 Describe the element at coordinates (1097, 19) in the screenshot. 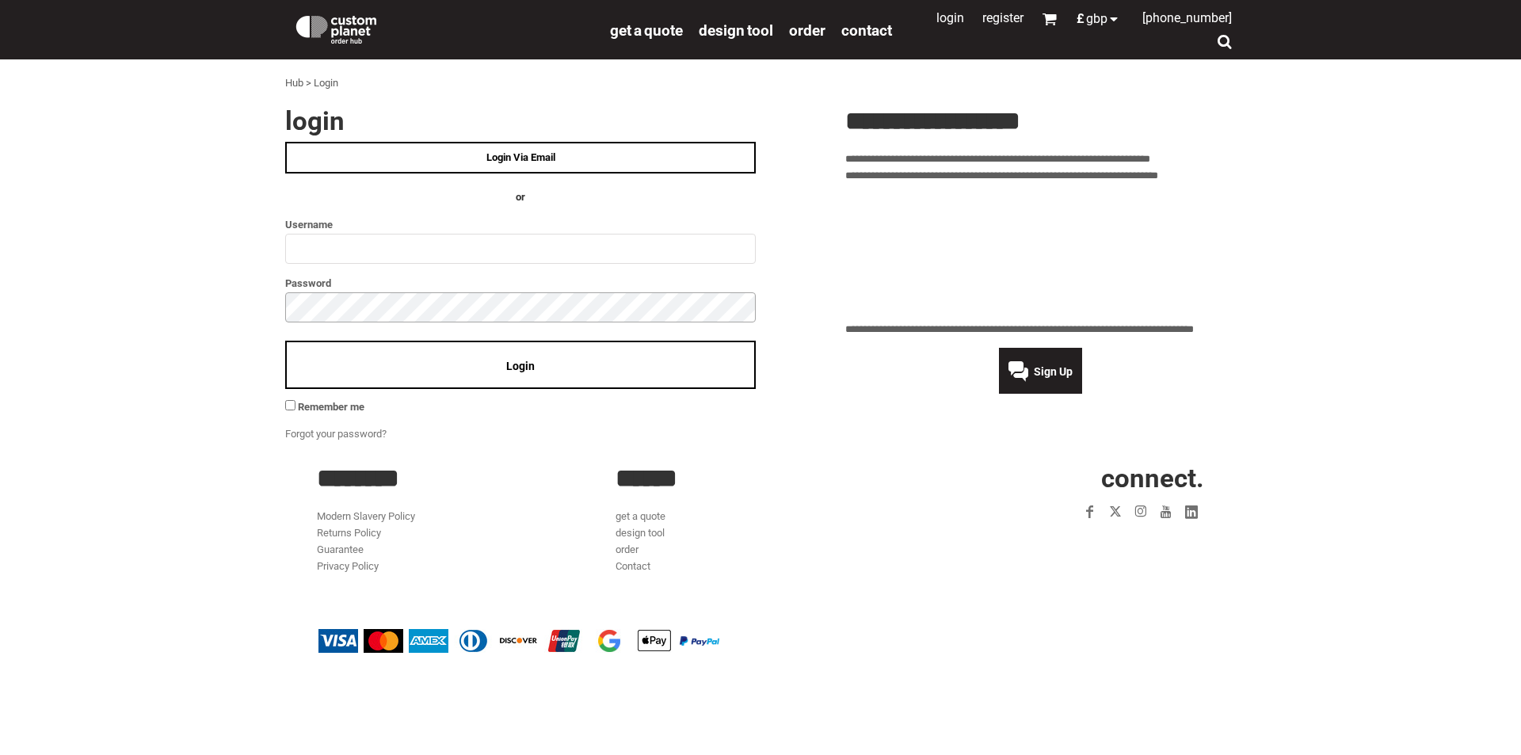

I see `span: GBP` at that location.